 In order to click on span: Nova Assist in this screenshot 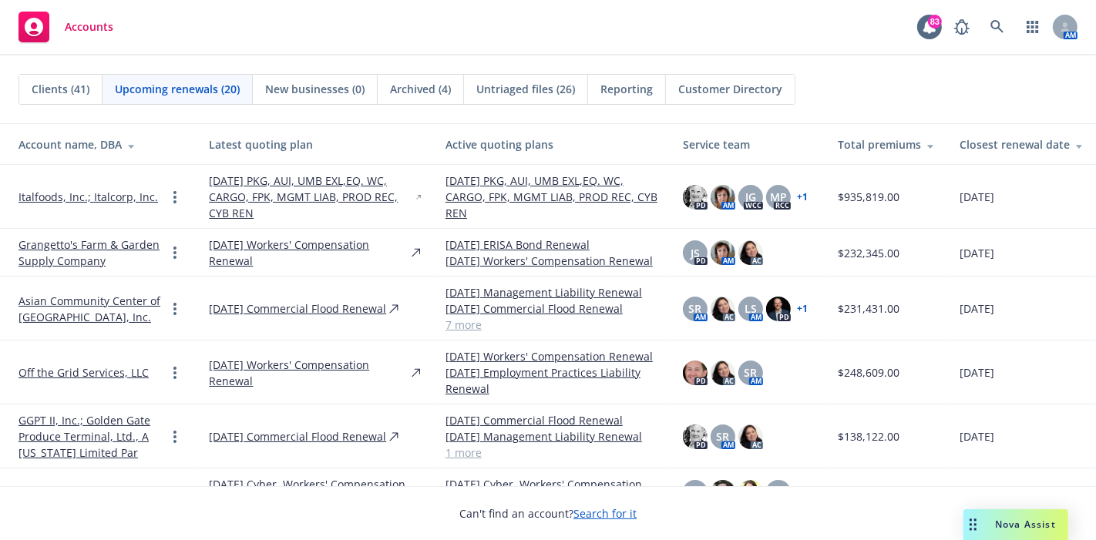, I will do `click(1025, 524)`.